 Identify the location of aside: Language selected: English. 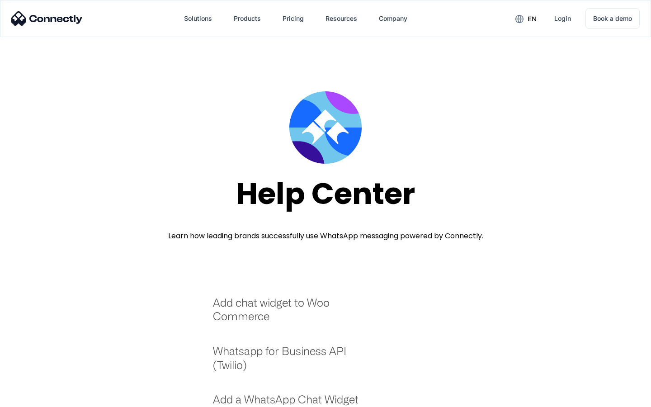
(32, 397).